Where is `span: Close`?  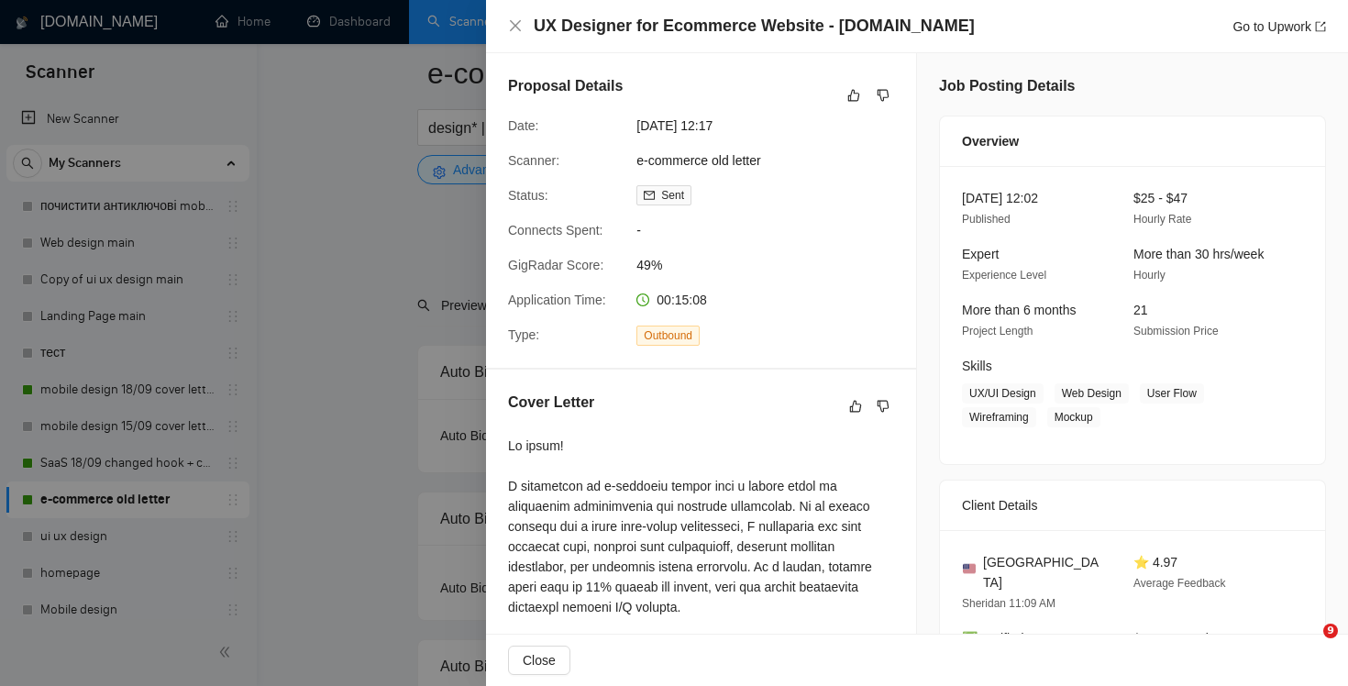
span: Close is located at coordinates (539, 660).